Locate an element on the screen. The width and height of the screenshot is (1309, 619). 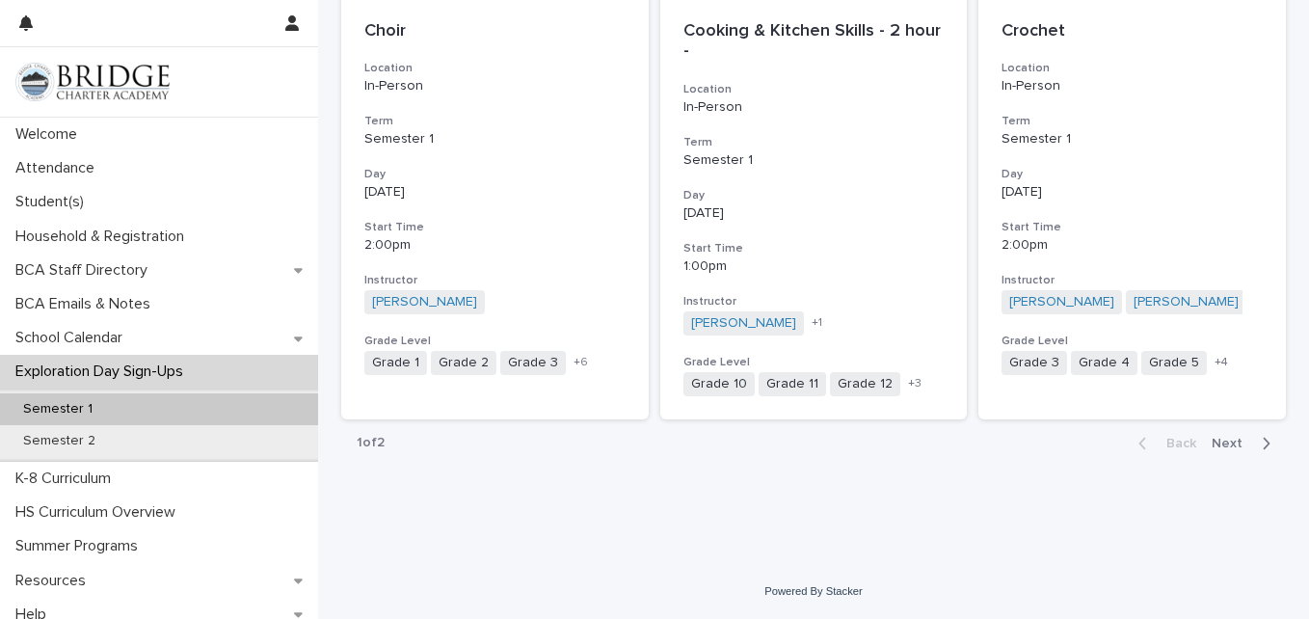
span: Grade 10 is located at coordinates (719, 384).